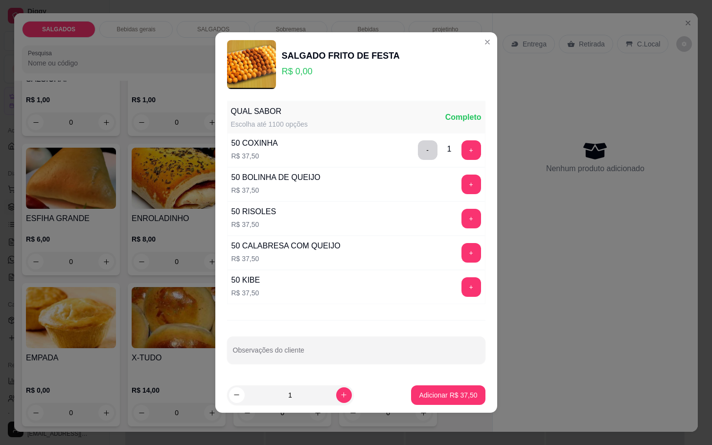  What do you see at coordinates (237, 395) in the screenshot?
I see `button: decrease-product-quantity` at bounding box center [237, 395].